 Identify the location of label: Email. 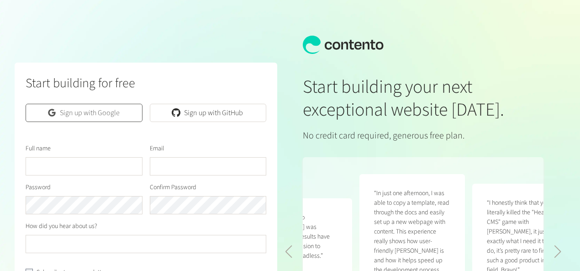
(157, 148).